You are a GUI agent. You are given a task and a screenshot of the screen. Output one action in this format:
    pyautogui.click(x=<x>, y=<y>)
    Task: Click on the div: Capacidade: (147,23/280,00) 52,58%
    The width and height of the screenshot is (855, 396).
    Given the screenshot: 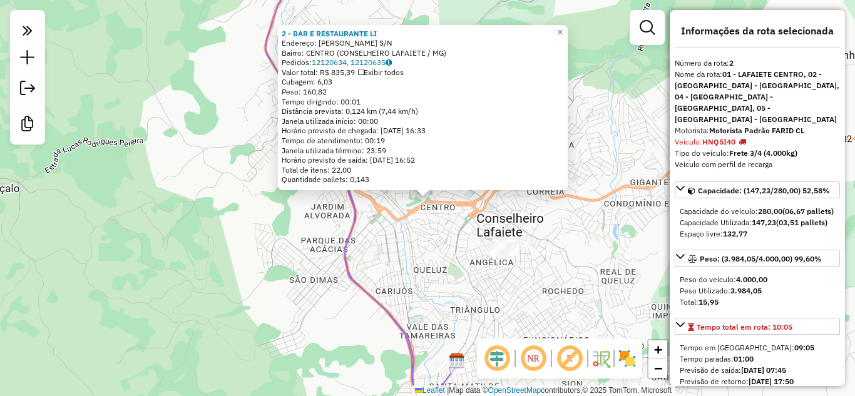 What is the action you would take?
    pyautogui.click(x=757, y=223)
    